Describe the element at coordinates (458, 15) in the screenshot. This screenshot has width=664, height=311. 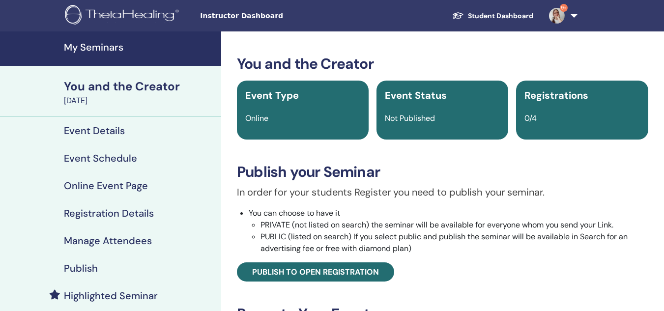
I see `img: graduation-cap-white.svg` at that location.